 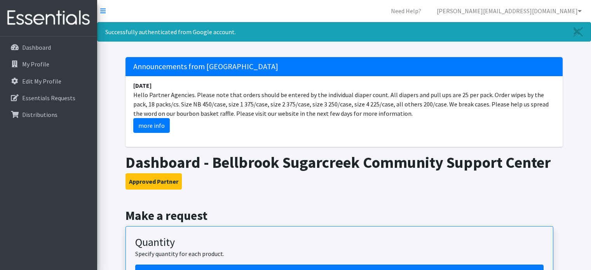 I want to click on a: Edit My Profile, so click(x=49, y=81).